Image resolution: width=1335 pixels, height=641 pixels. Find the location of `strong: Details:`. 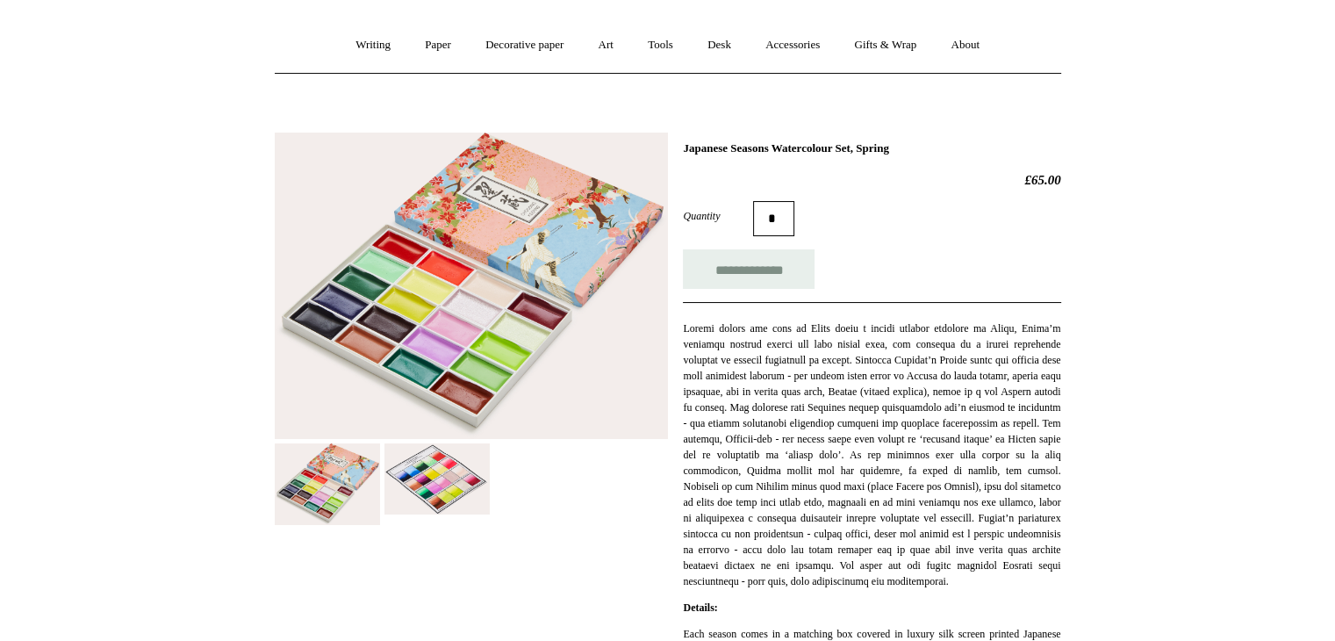

strong: Details: is located at coordinates (699, 607).